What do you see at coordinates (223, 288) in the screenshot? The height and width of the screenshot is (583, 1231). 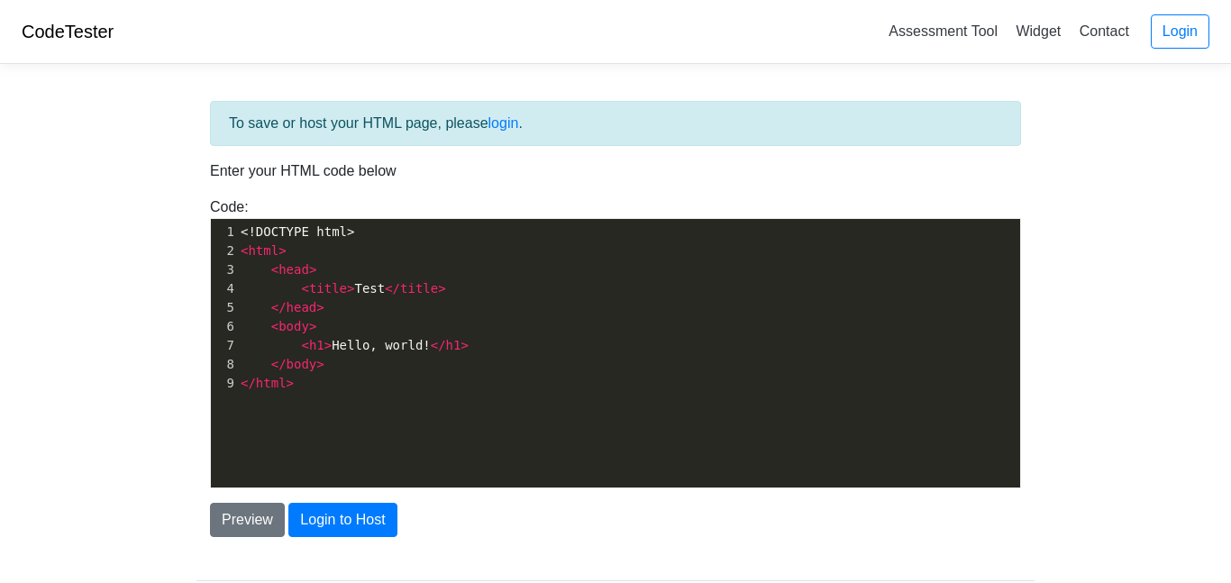 I see `div: 4` at bounding box center [223, 288].